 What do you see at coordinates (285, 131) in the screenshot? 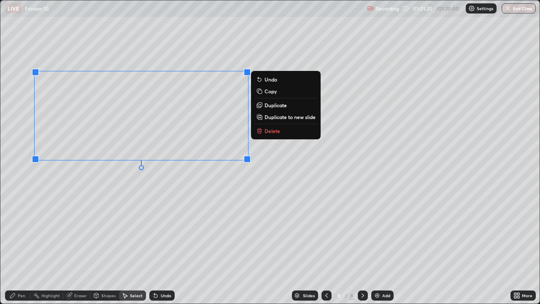
I see `button: Delete` at bounding box center [285, 131].